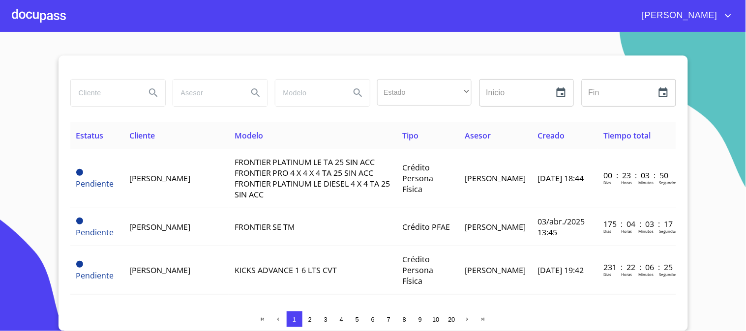  I want to click on button: 20, so click(452, 320).